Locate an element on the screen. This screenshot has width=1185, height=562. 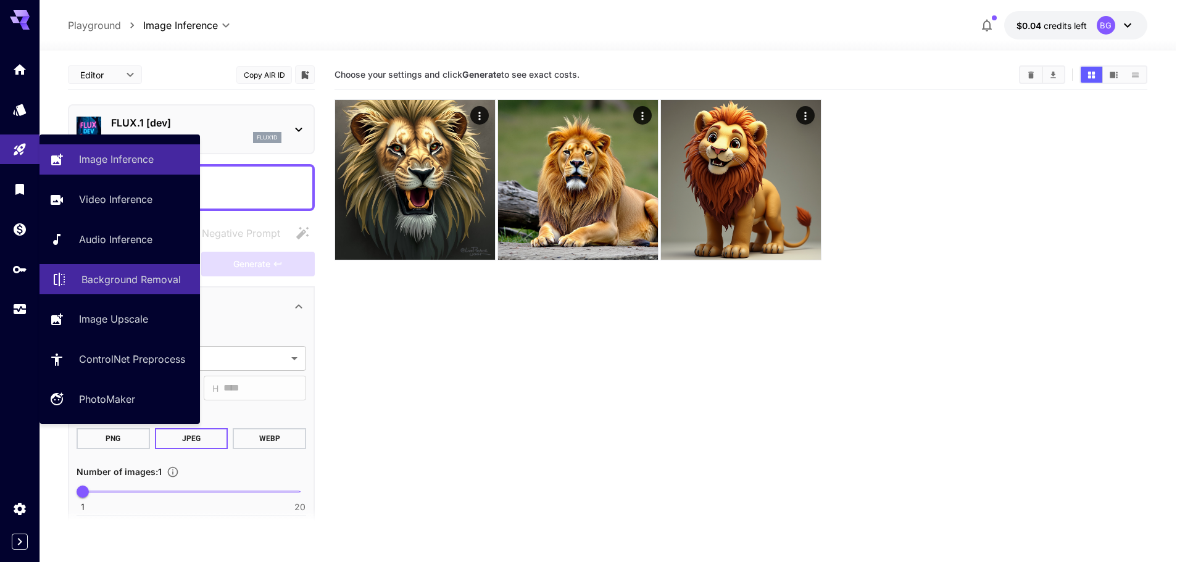
button: Download All is located at coordinates (1053, 75).